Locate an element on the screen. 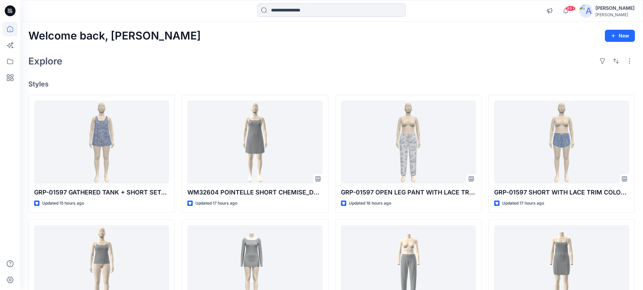 The width and height of the screenshot is (643, 290). span: 99+ is located at coordinates (570, 8).